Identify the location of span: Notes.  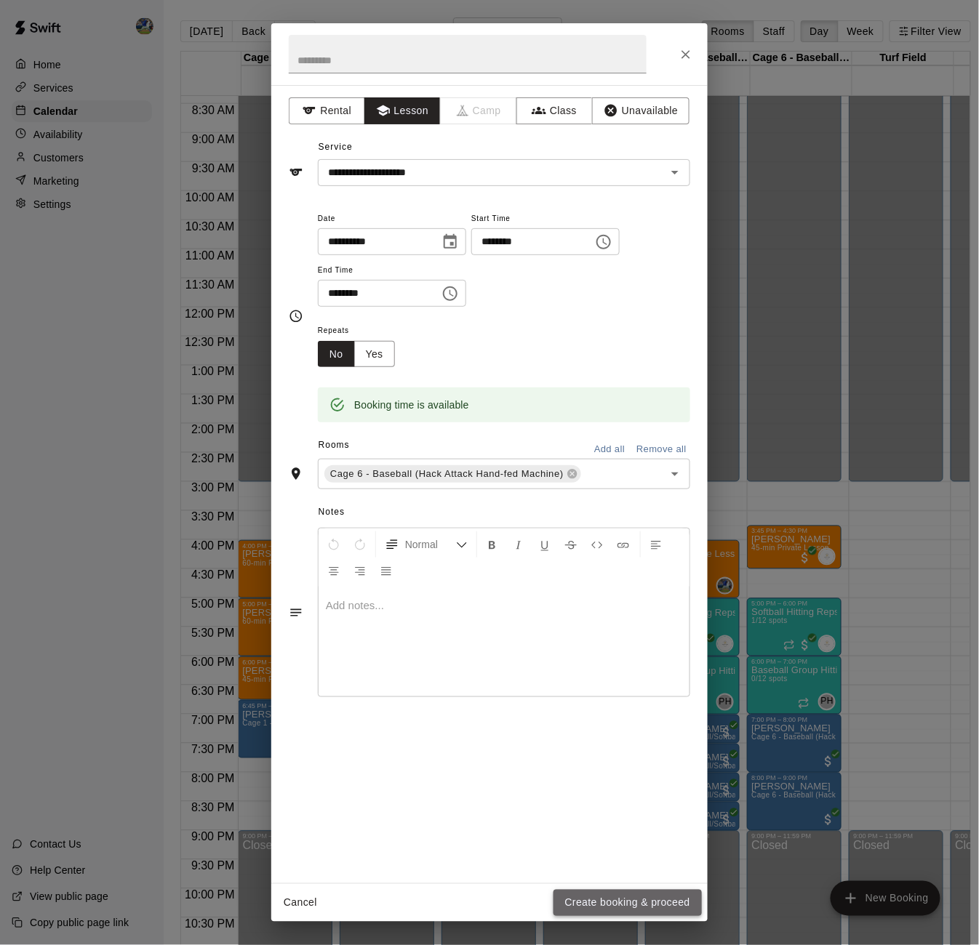
(504, 513).